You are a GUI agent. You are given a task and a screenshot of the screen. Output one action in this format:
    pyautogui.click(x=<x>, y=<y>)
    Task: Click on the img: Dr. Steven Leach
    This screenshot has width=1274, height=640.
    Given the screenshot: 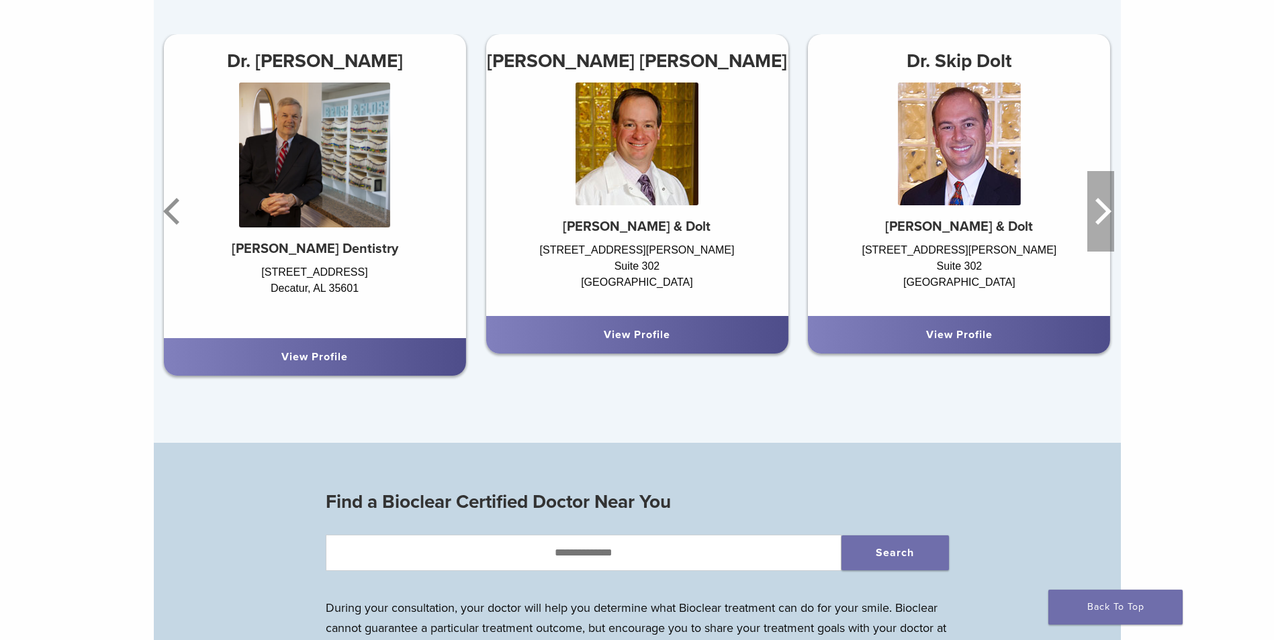 What is the action you would take?
    pyautogui.click(x=314, y=155)
    